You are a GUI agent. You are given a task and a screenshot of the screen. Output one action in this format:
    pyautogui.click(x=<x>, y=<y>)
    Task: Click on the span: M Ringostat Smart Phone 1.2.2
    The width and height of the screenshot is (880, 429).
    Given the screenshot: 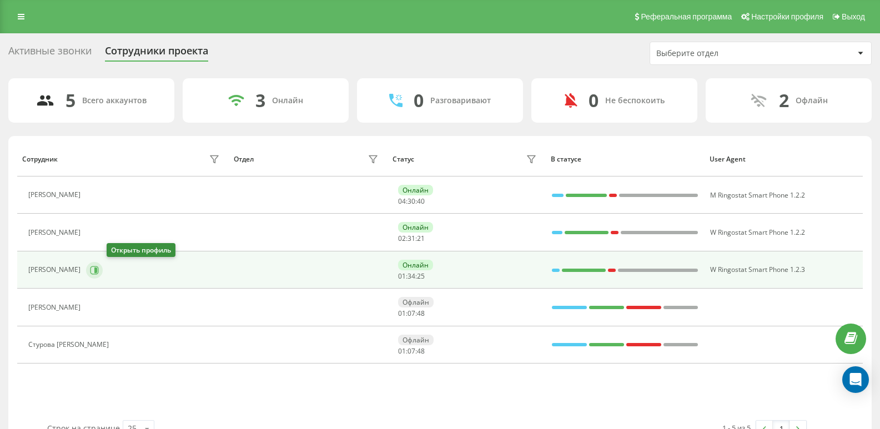 What is the action you would take?
    pyautogui.click(x=758, y=195)
    